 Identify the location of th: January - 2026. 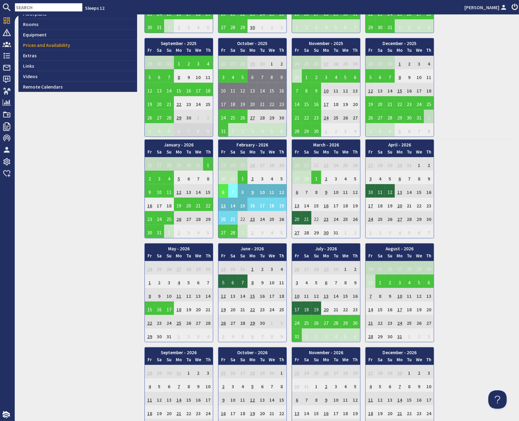
(179, 144).